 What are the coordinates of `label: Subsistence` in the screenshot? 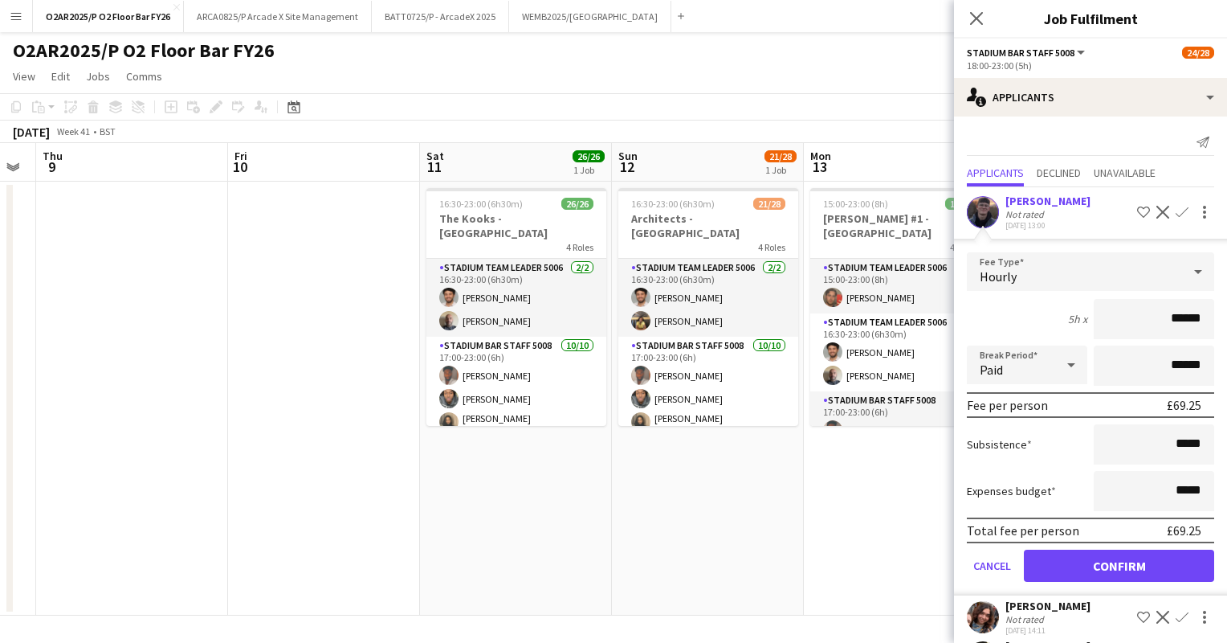 It's located at (999, 444).